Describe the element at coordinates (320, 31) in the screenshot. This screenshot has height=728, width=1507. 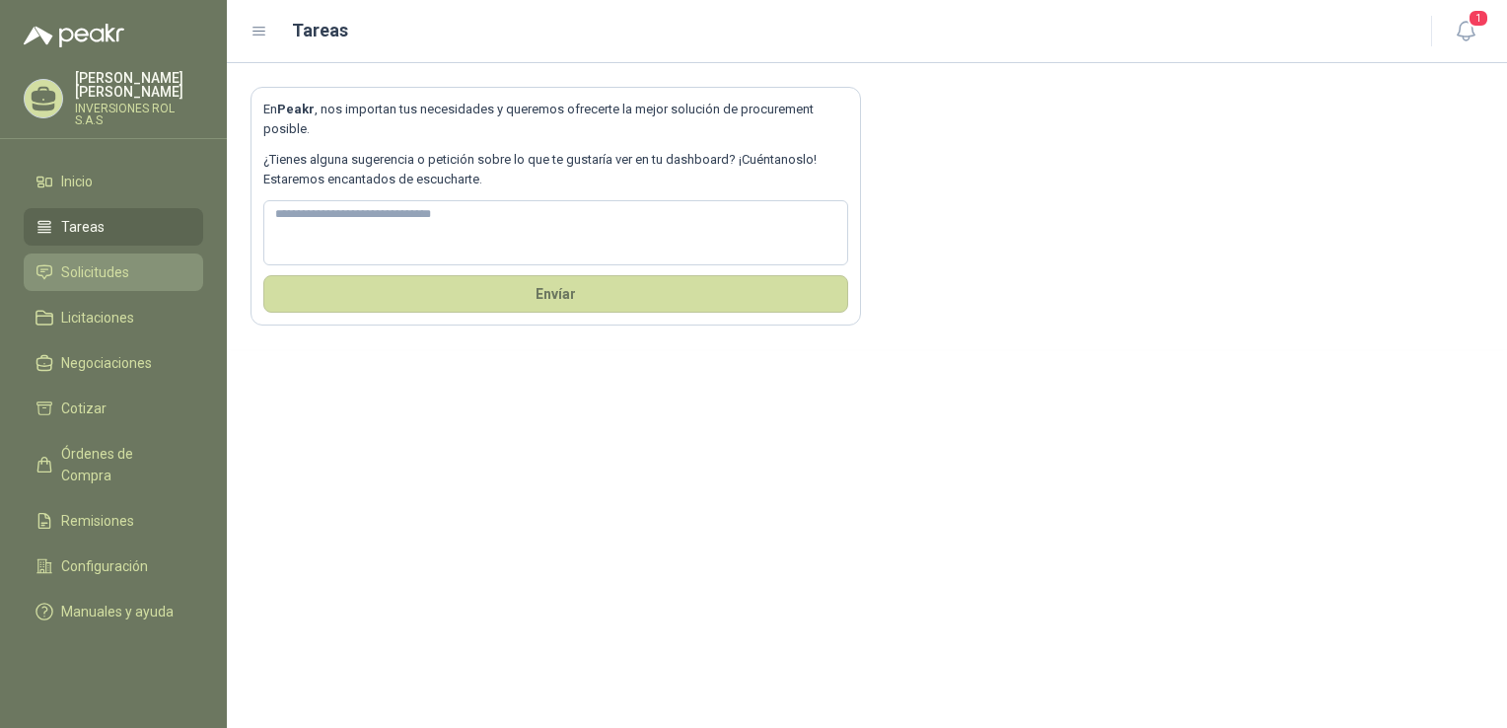
I see `h1: Tareas` at that location.